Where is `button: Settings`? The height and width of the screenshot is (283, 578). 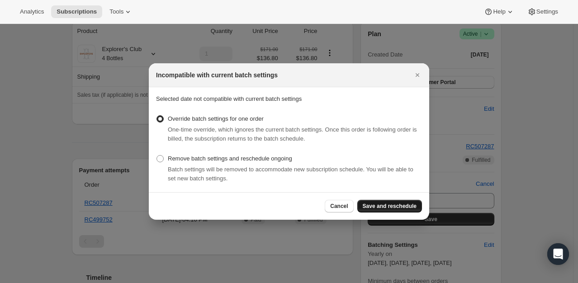
button: Settings is located at coordinates (542, 12).